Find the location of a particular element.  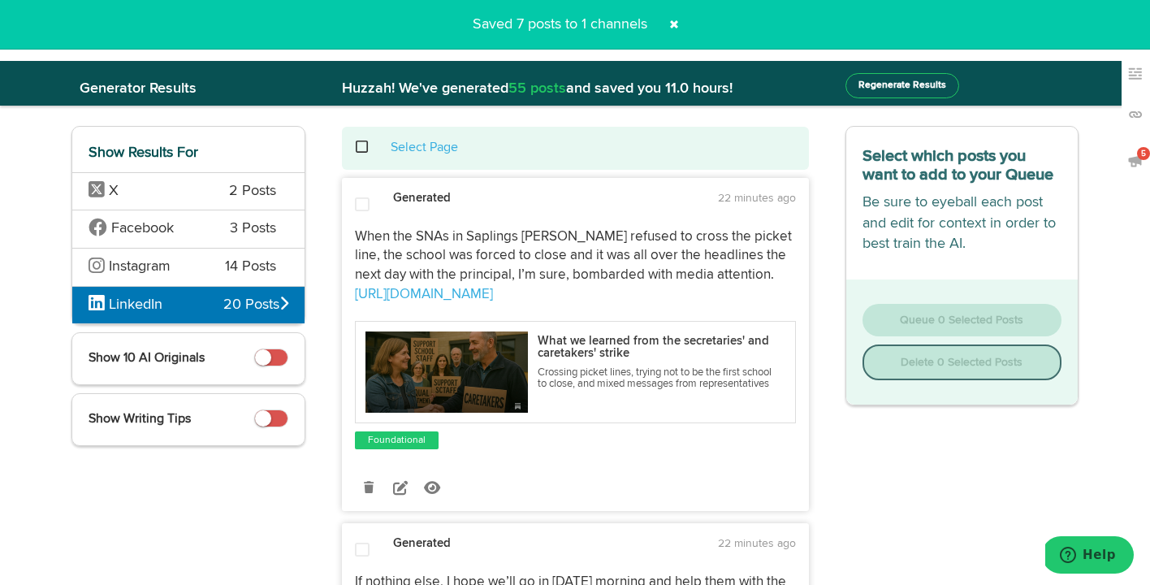

span: 55 posts is located at coordinates (537, 89).